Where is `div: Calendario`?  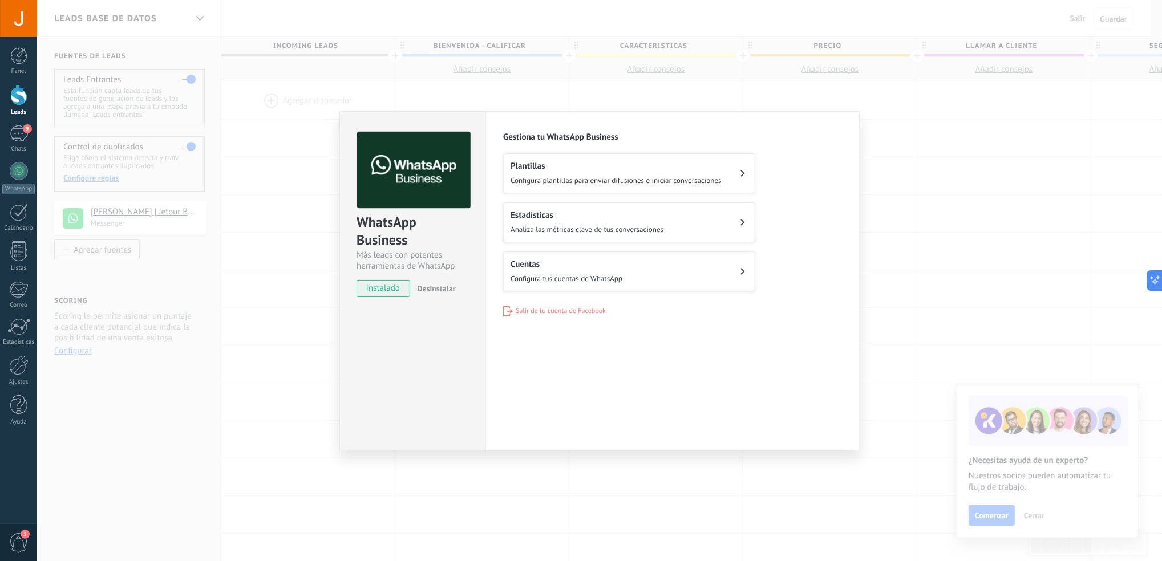 div: Calendario is located at coordinates (19, 228).